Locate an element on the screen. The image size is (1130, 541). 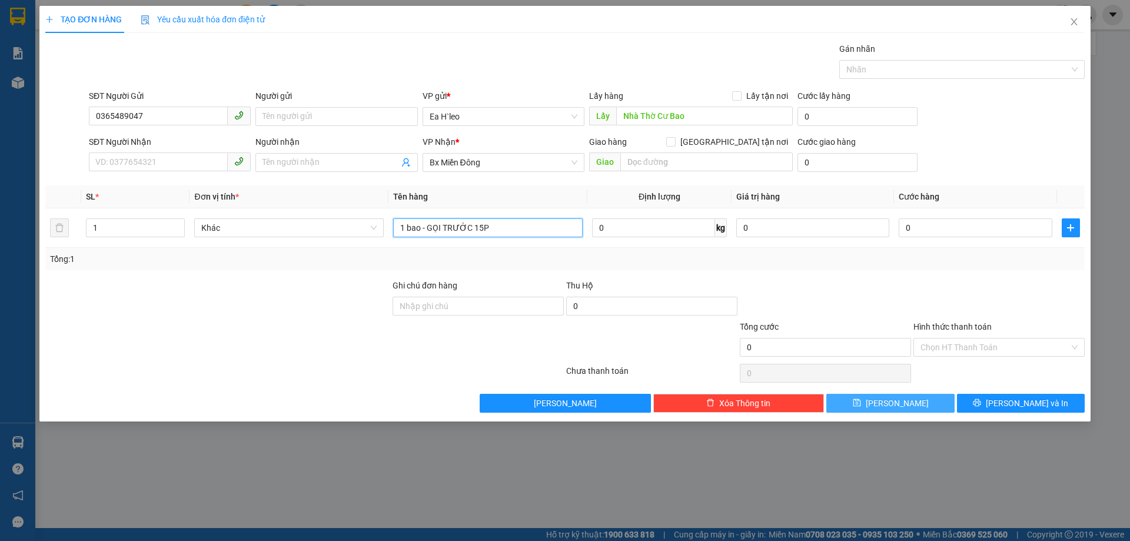
button: deleteXóa Thông tin is located at coordinates (738, 403).